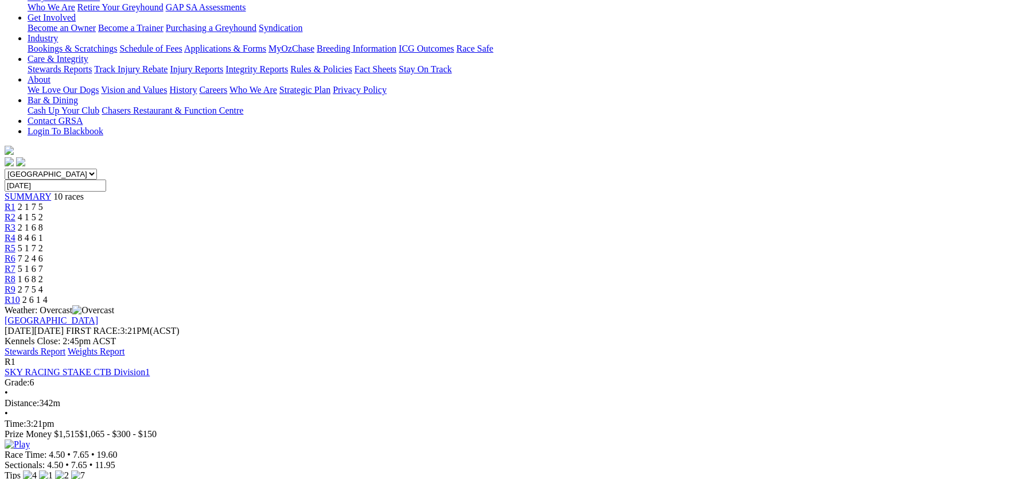  I want to click on a: Cash Up Your Club, so click(63, 110).